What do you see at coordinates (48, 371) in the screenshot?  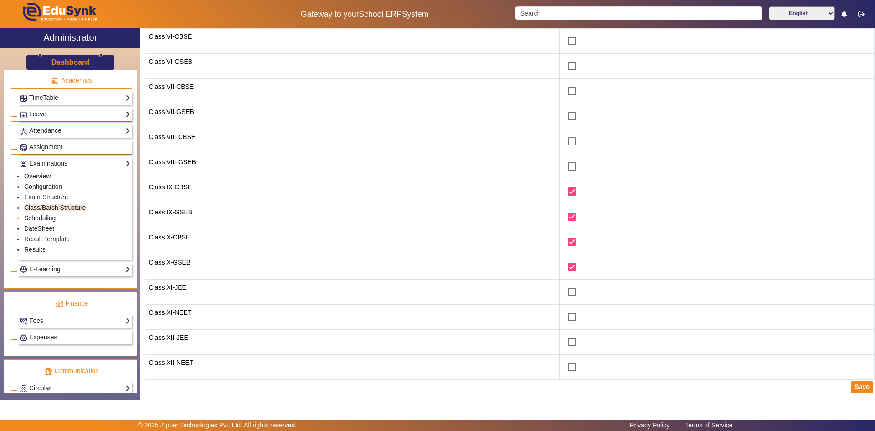 I see `img: communication.png` at bounding box center [48, 371].